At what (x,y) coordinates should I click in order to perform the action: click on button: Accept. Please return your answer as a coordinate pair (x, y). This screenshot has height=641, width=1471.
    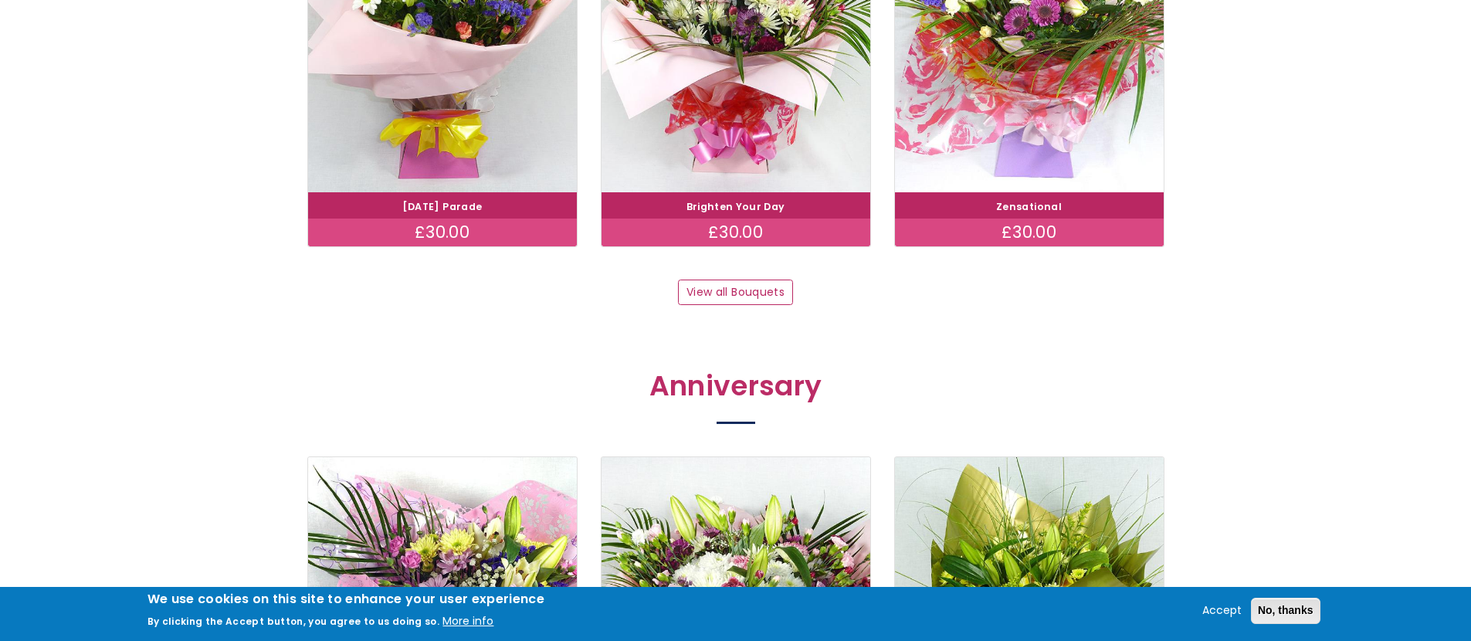
    Looking at the image, I should click on (1222, 611).